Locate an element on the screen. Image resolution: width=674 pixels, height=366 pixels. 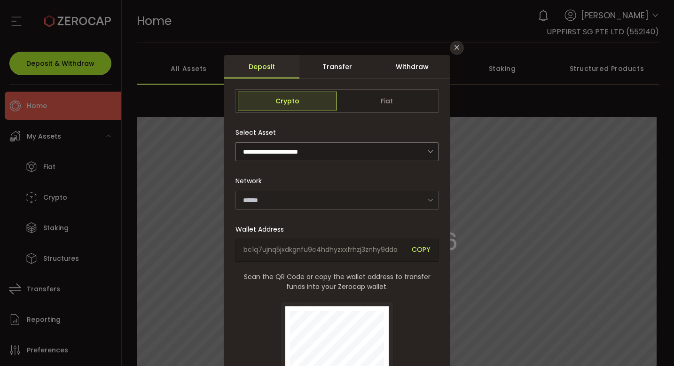
div: Chat Widget is located at coordinates (650, 344).